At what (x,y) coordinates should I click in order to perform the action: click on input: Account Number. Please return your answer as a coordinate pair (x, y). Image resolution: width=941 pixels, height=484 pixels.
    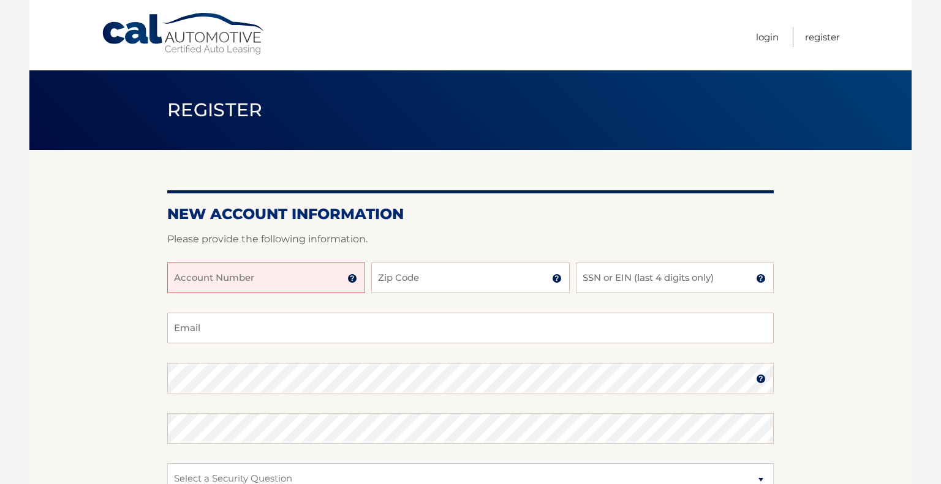
    Looking at the image, I should click on (266, 278).